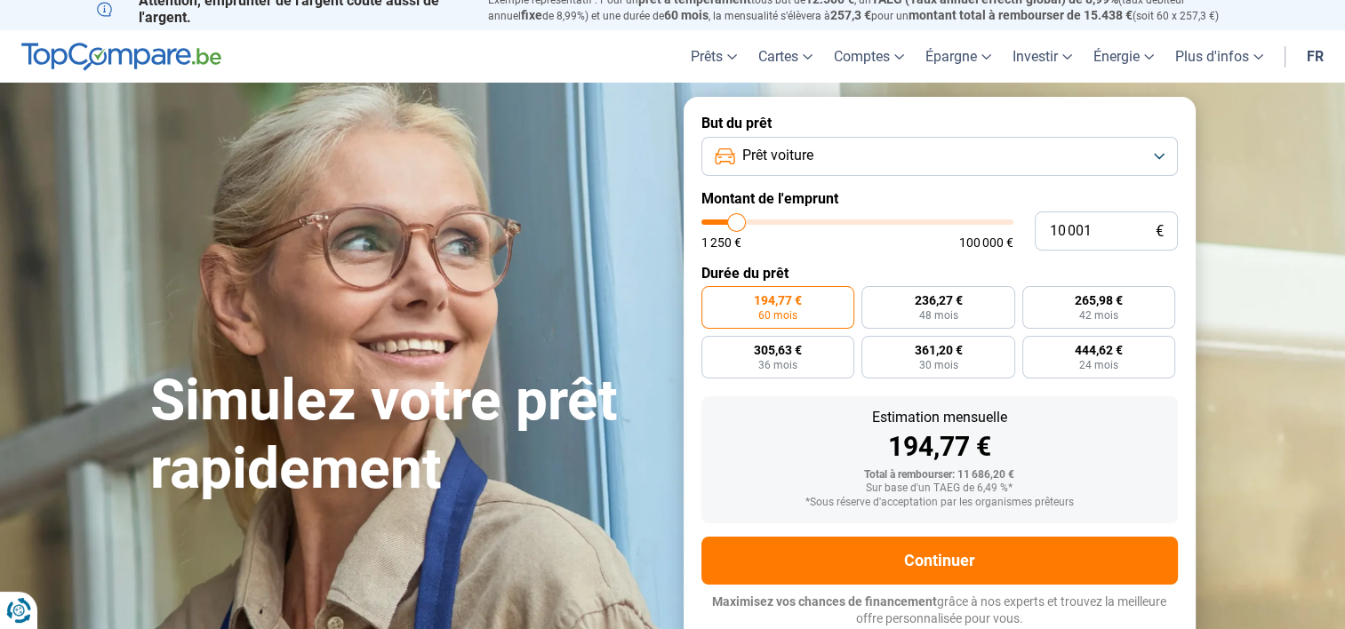 The width and height of the screenshot is (1345, 629). I want to click on span: 100 000 €, so click(986, 243).